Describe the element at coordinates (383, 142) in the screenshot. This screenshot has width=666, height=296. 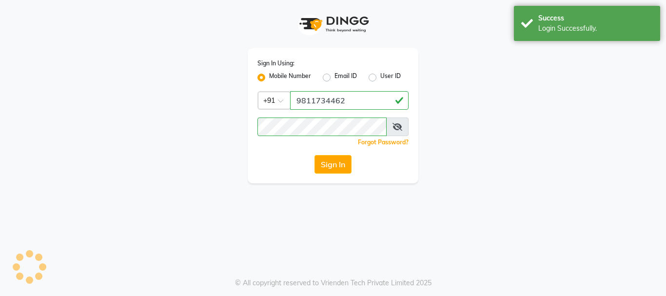
I see `a: Forgot Password?` at that location.